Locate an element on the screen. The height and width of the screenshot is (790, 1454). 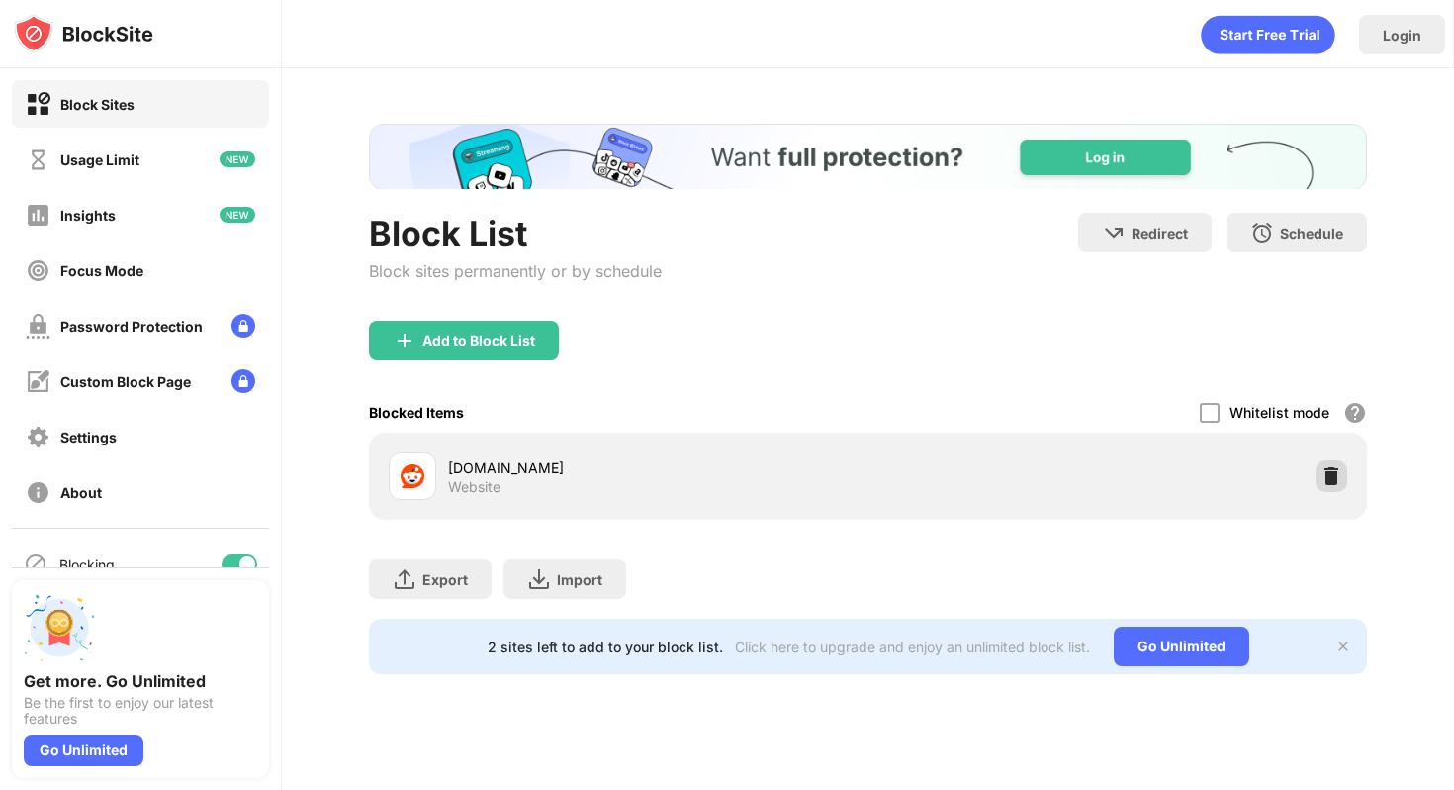
img: insights-off.svg is located at coordinates (38, 215).